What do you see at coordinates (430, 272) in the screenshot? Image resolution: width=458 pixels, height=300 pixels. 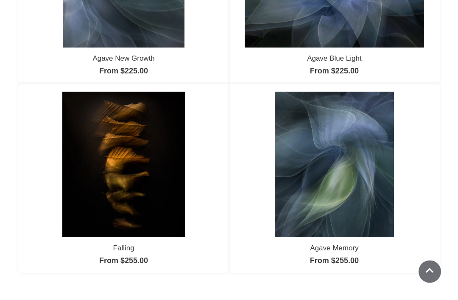 I see `a: Scroll To Top` at bounding box center [430, 272].